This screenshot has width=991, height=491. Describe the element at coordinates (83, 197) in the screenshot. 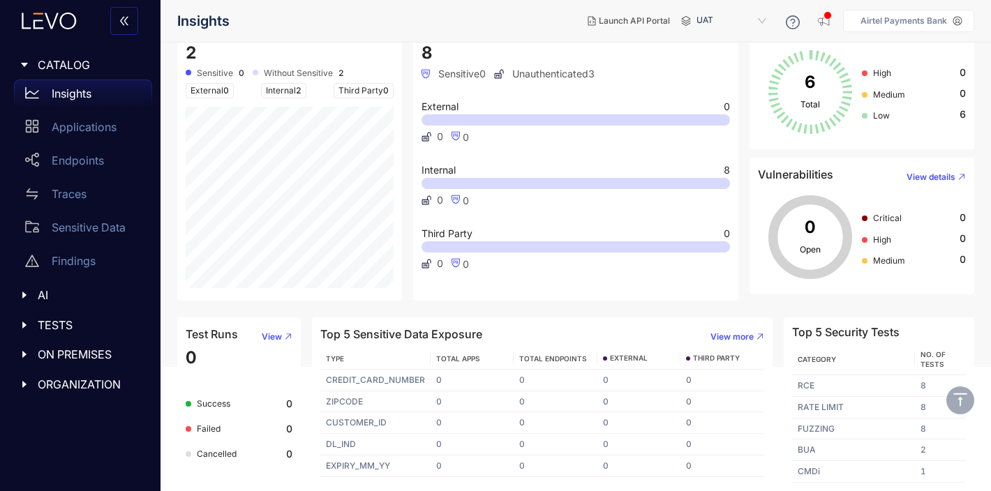

I see `a: Traces` at that location.